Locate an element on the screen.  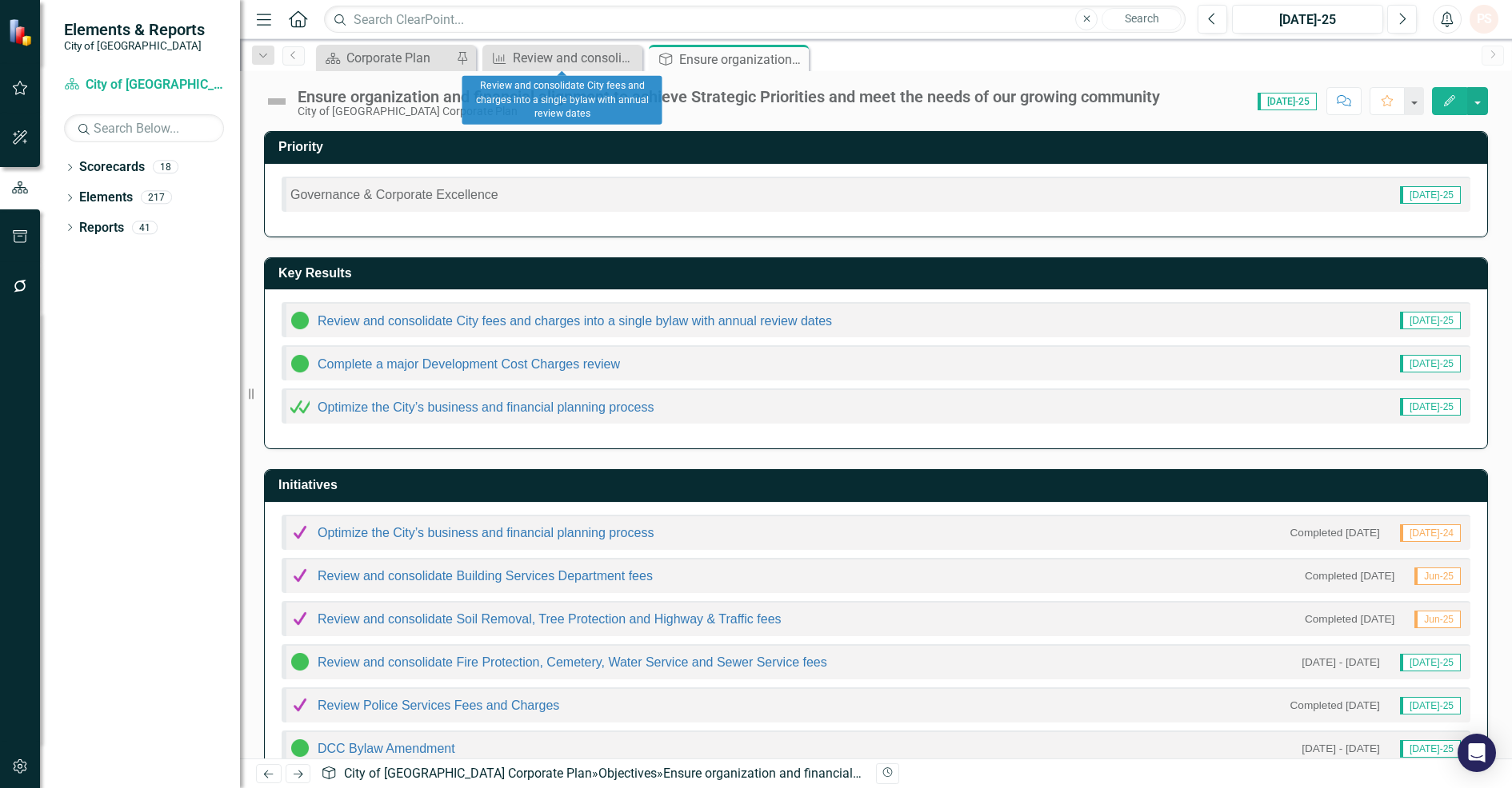
a: Objectives is located at coordinates (627, 773).